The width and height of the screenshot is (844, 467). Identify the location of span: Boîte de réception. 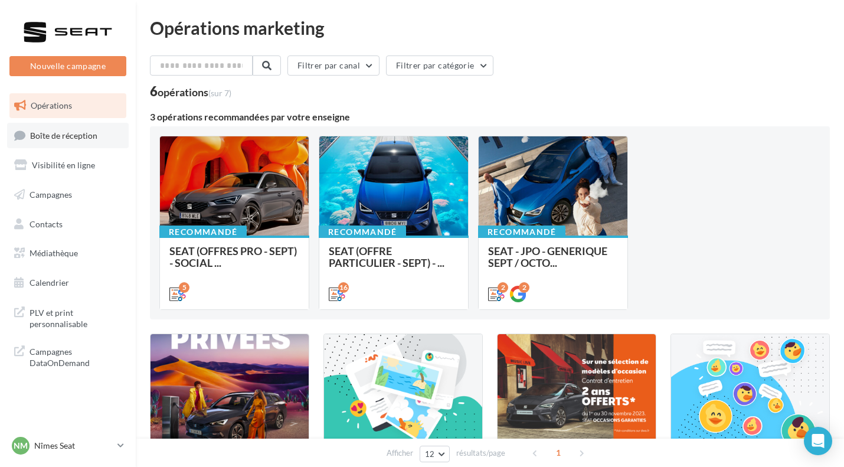
(64, 135).